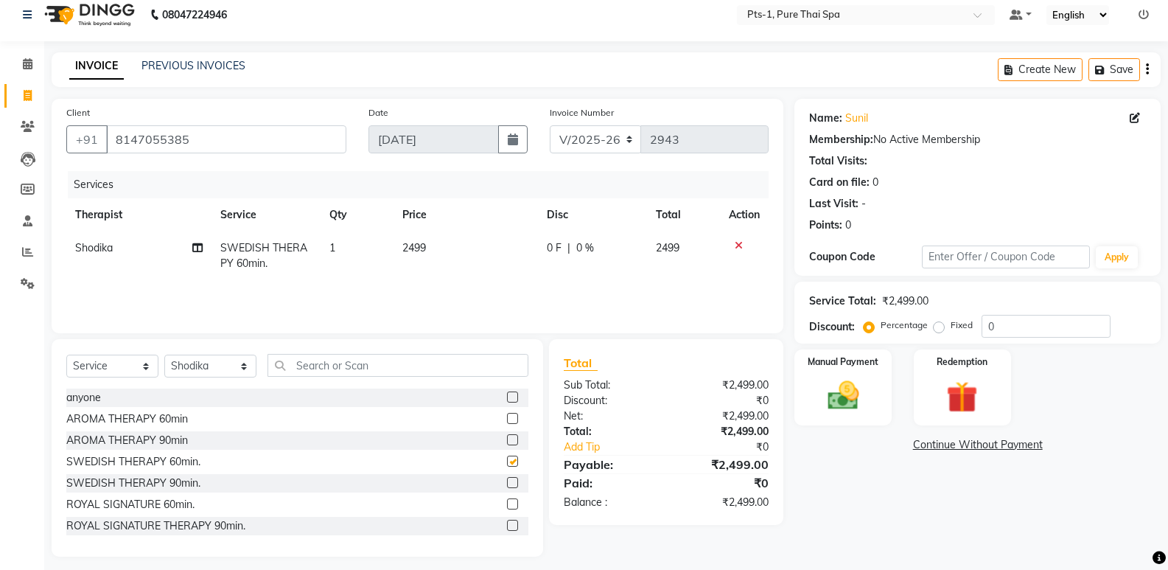  I want to click on input: Search by Name/Mobile/Email/Code, so click(226, 139).